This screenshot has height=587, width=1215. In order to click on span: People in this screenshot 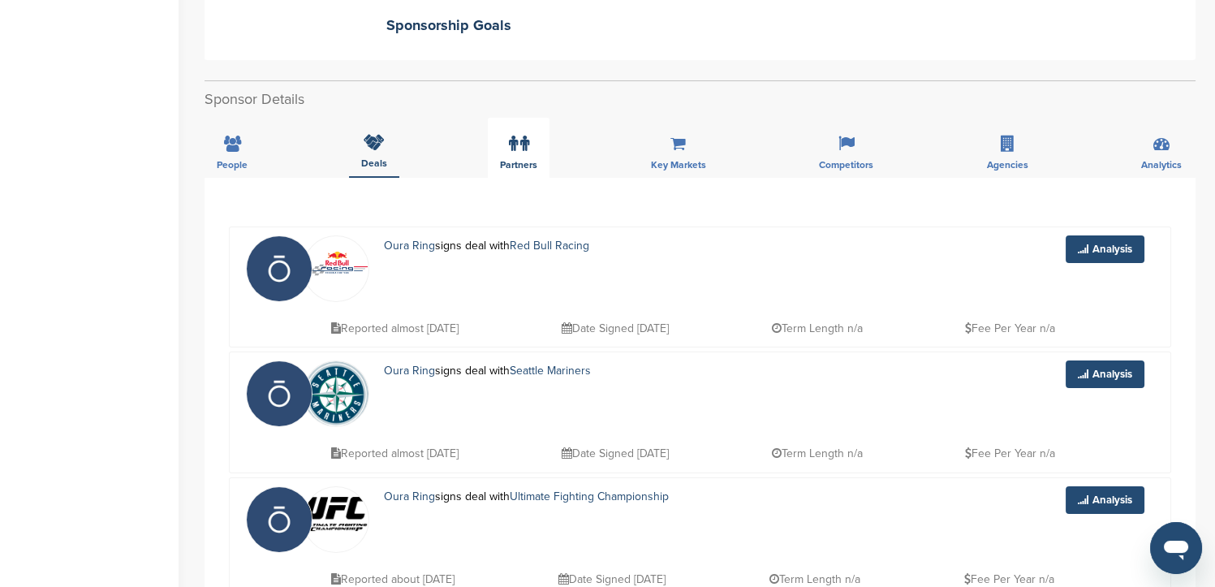, I will do `click(232, 165)`.